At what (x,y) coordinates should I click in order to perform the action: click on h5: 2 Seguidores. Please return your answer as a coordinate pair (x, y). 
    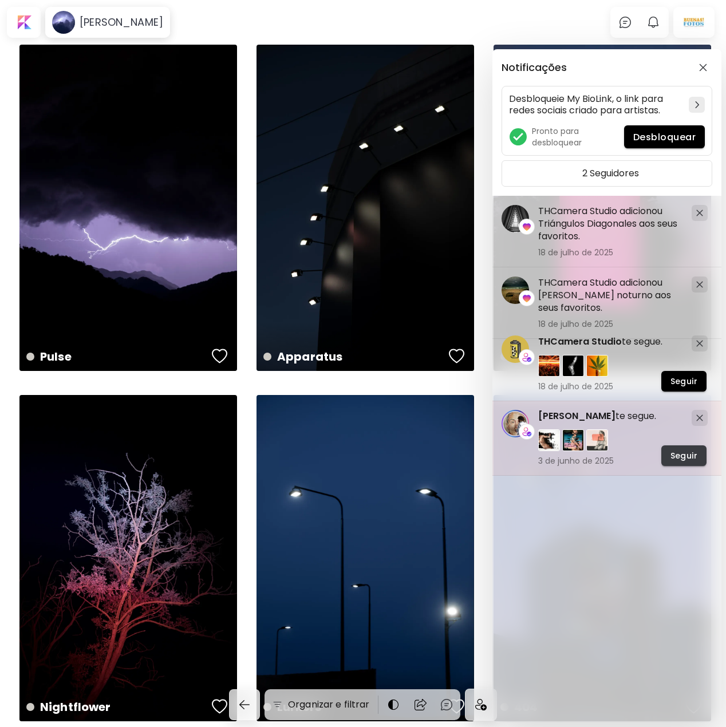
    Looking at the image, I should click on (610, 173).